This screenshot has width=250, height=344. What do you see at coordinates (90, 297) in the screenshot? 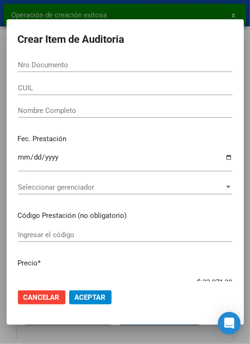
I see `button: Aceptar` at bounding box center [90, 297].